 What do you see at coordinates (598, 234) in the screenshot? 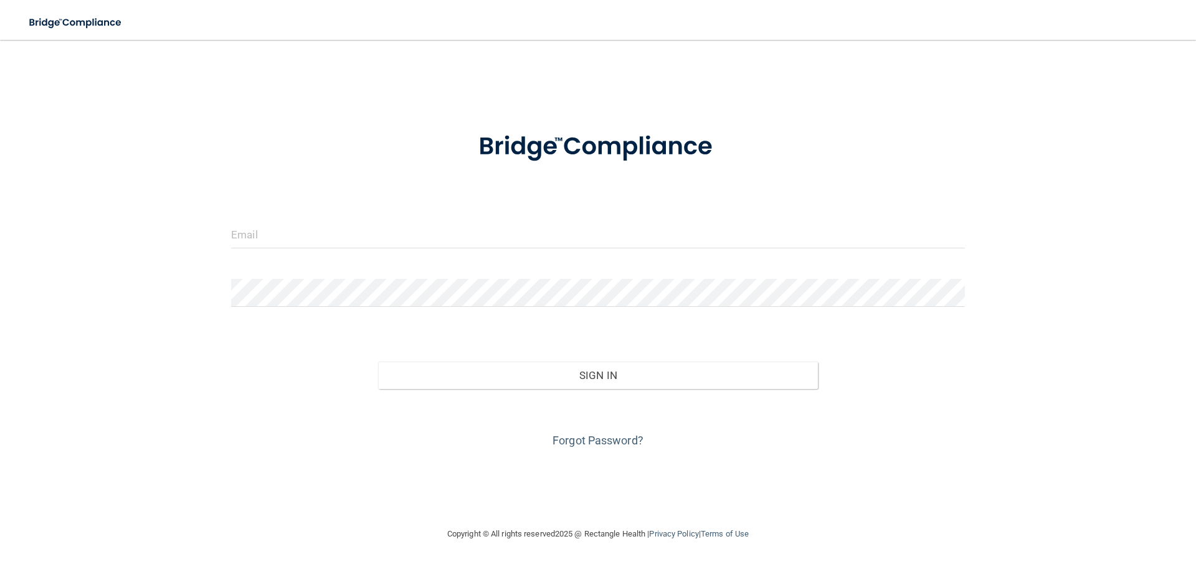
I see `input: Email` at bounding box center [598, 234].